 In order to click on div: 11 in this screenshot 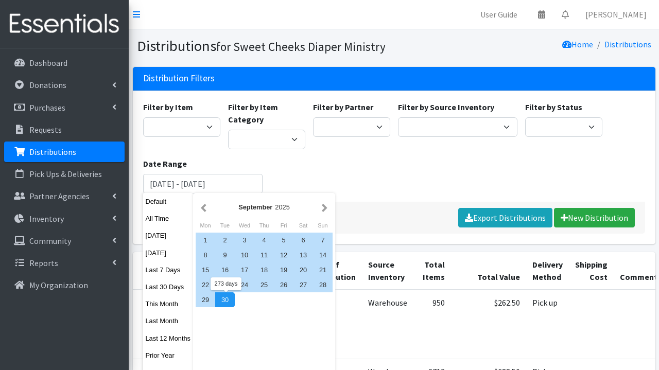, I will do `click(264, 255)`.